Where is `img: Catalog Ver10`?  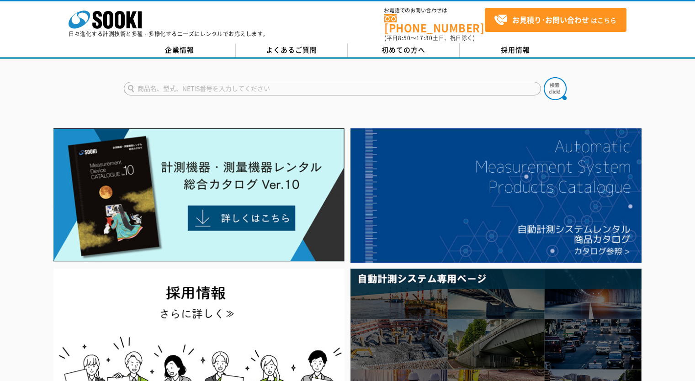 img: Catalog Ver10 is located at coordinates (199, 195).